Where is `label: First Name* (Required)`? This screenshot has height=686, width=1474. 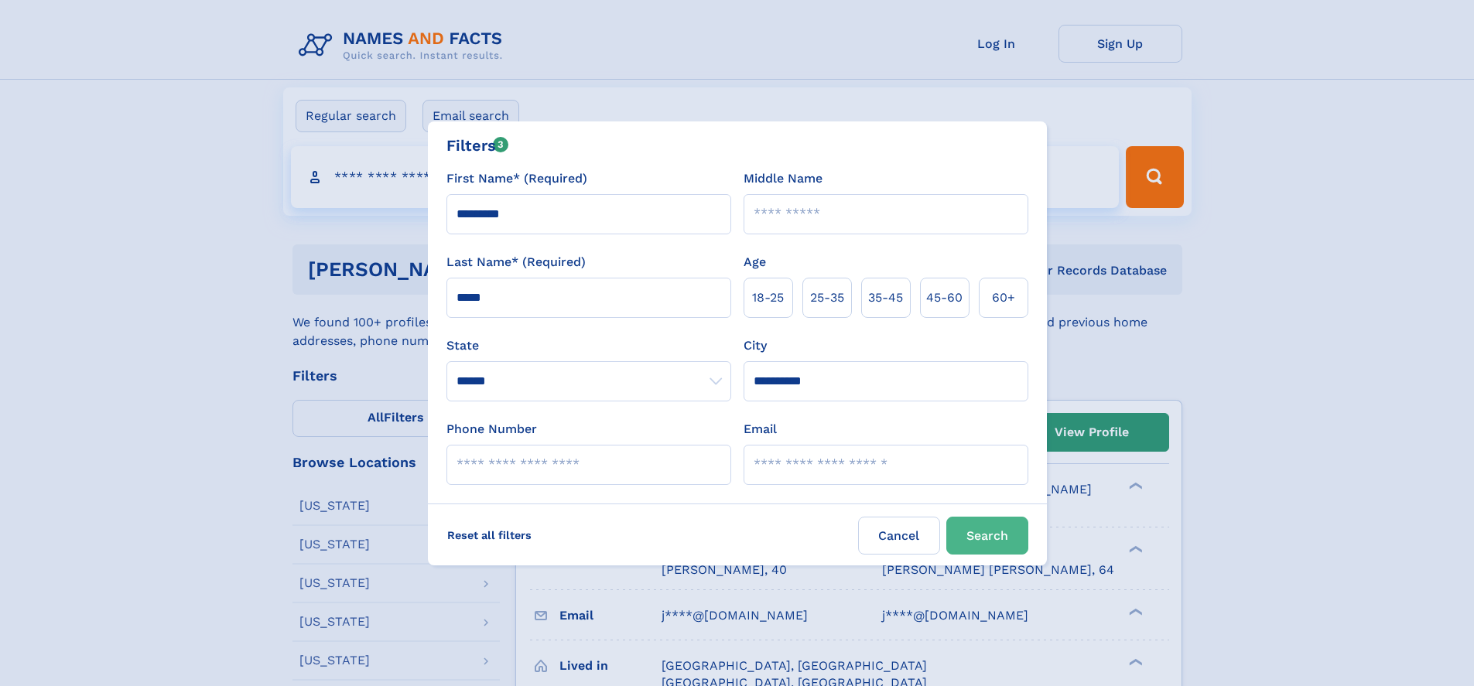
label: First Name* (Required) is located at coordinates (517, 179).